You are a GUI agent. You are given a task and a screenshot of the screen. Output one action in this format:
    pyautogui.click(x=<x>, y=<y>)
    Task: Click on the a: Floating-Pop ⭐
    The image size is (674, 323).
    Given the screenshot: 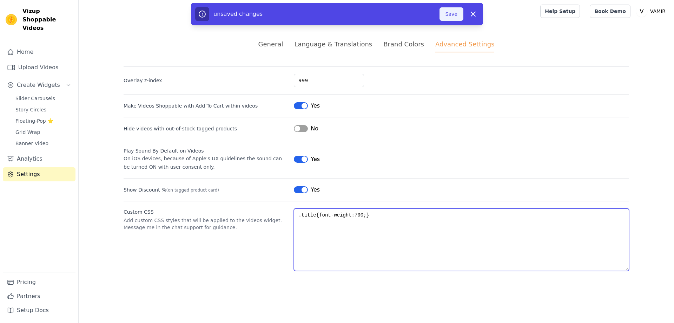 What is the action you would take?
    pyautogui.click(x=43, y=121)
    